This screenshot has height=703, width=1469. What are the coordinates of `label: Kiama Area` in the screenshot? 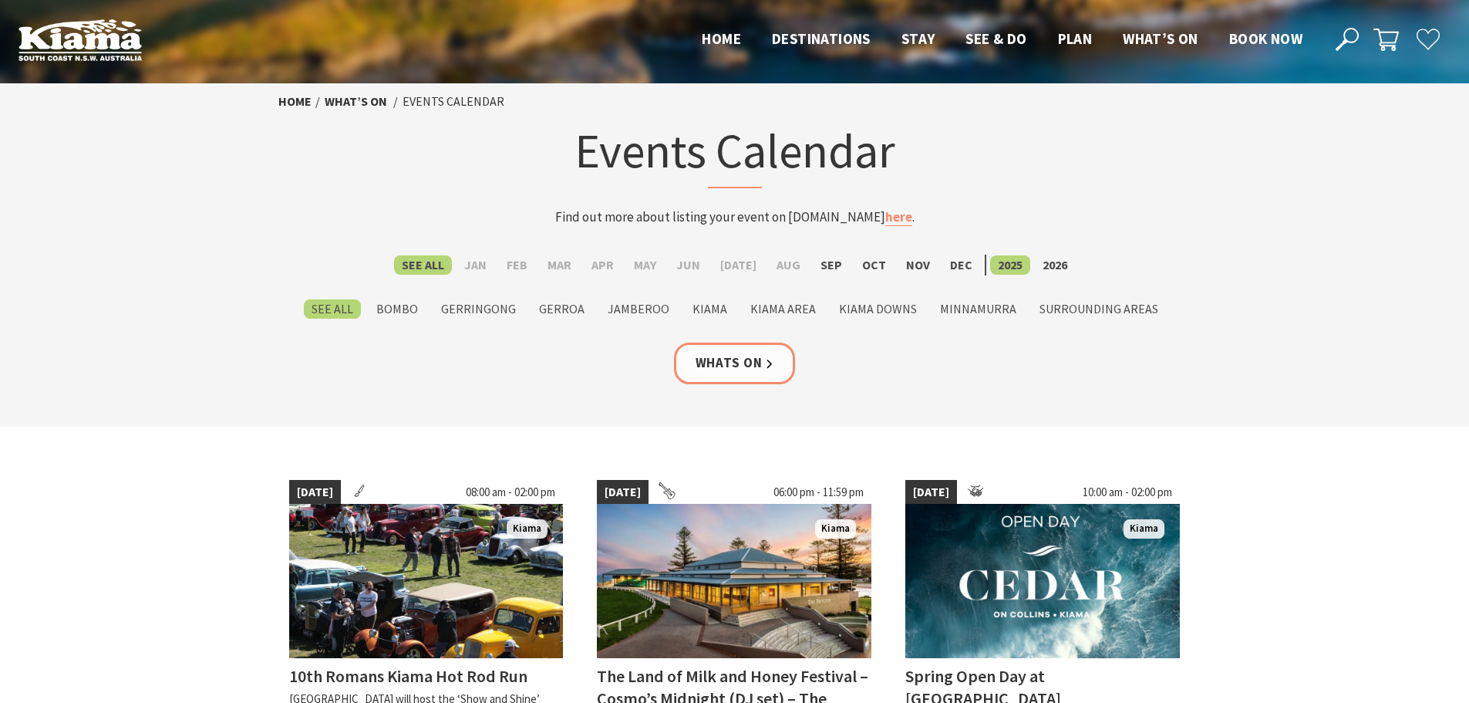 It's located at (783, 309).